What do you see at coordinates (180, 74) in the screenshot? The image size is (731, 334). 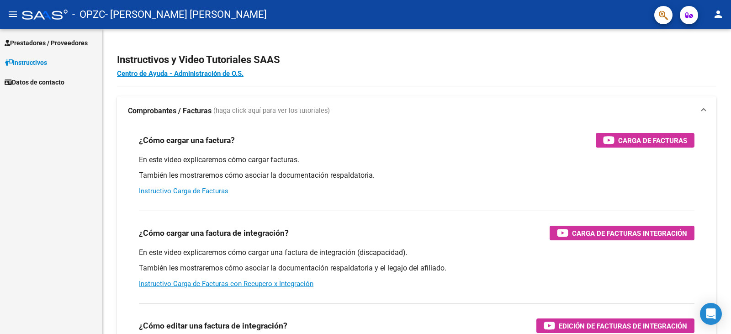 I see `a: Centro de Ayuda - Administración de O.S.` at bounding box center [180, 74].